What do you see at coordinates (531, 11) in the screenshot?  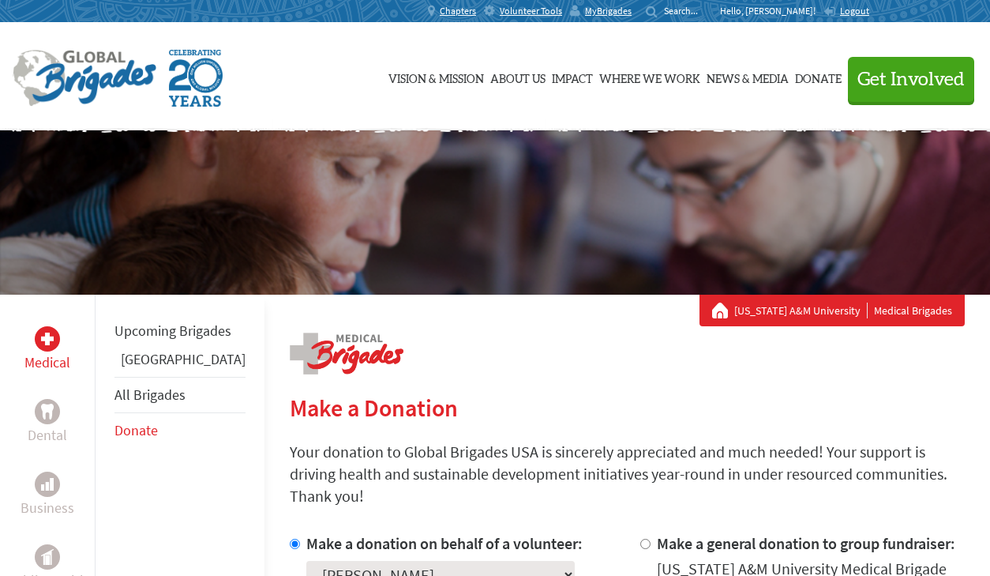 I see `span: Volunteer Tools` at bounding box center [531, 11].